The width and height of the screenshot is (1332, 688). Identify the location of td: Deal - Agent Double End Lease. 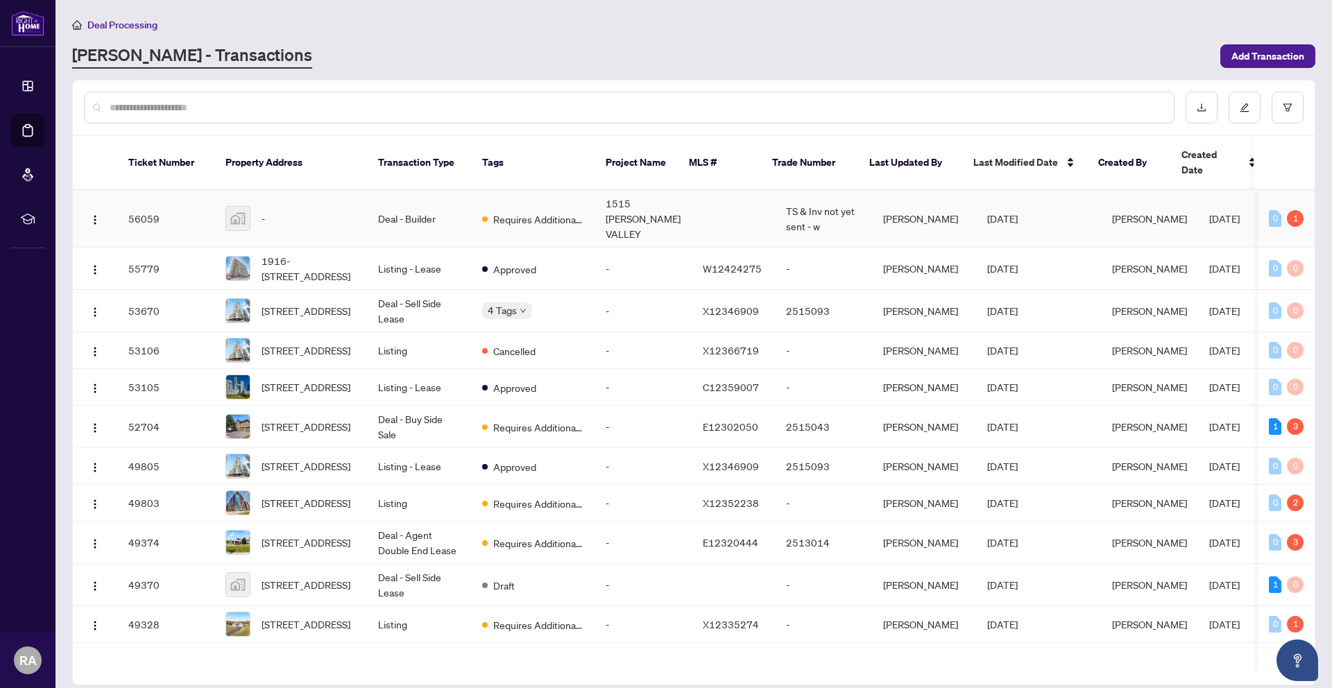
(419, 542).